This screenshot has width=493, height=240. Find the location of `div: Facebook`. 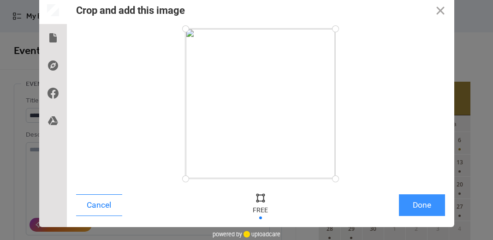

div: Facebook is located at coordinates (53, 93).